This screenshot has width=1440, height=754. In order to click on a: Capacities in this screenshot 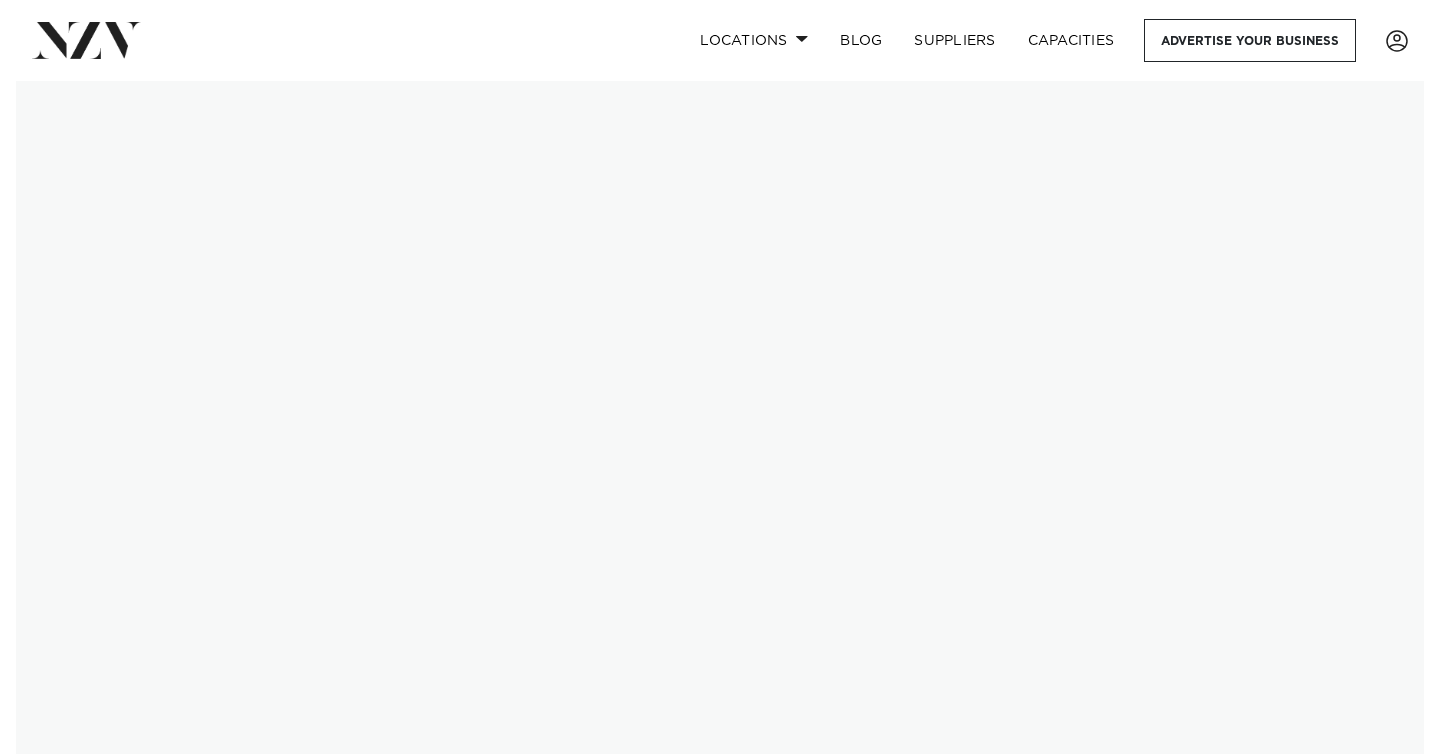, I will do `click(1071, 40)`.